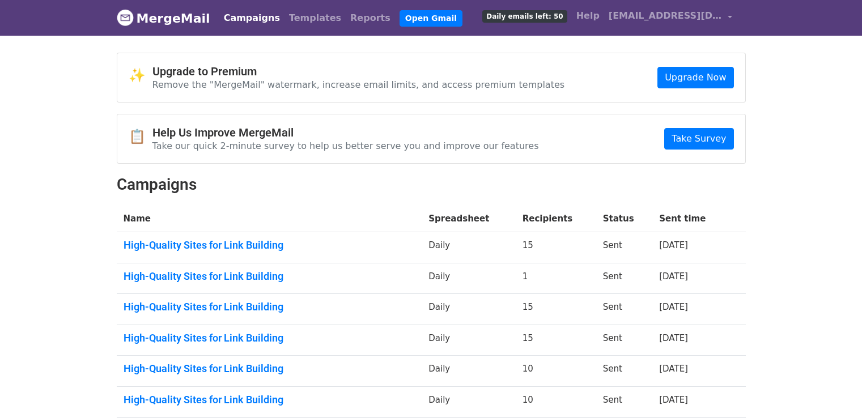 The width and height of the screenshot is (862, 418). I want to click on th: Spreadsheet, so click(468, 219).